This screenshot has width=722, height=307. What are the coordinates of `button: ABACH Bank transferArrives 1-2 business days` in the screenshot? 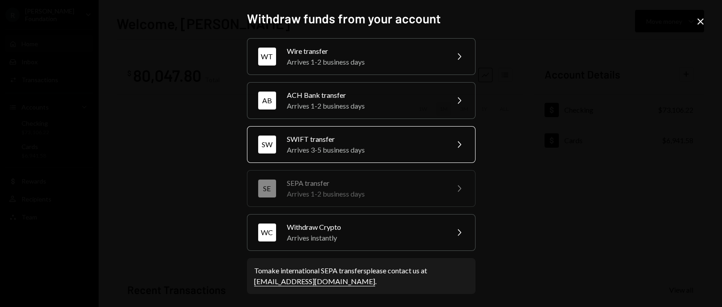 It's located at (361, 100).